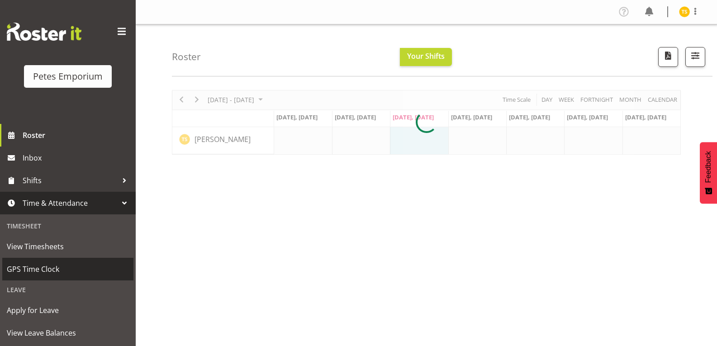 This screenshot has height=346, width=717. Describe the element at coordinates (77, 158) in the screenshot. I see `span: Inbox` at that location.